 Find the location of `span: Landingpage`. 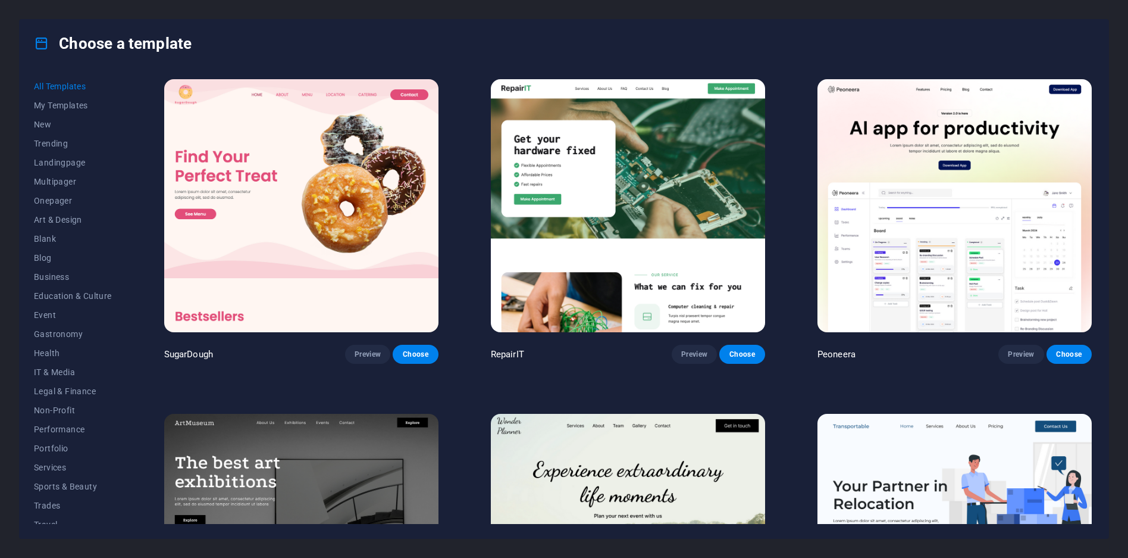

span: Landingpage is located at coordinates (73, 162).